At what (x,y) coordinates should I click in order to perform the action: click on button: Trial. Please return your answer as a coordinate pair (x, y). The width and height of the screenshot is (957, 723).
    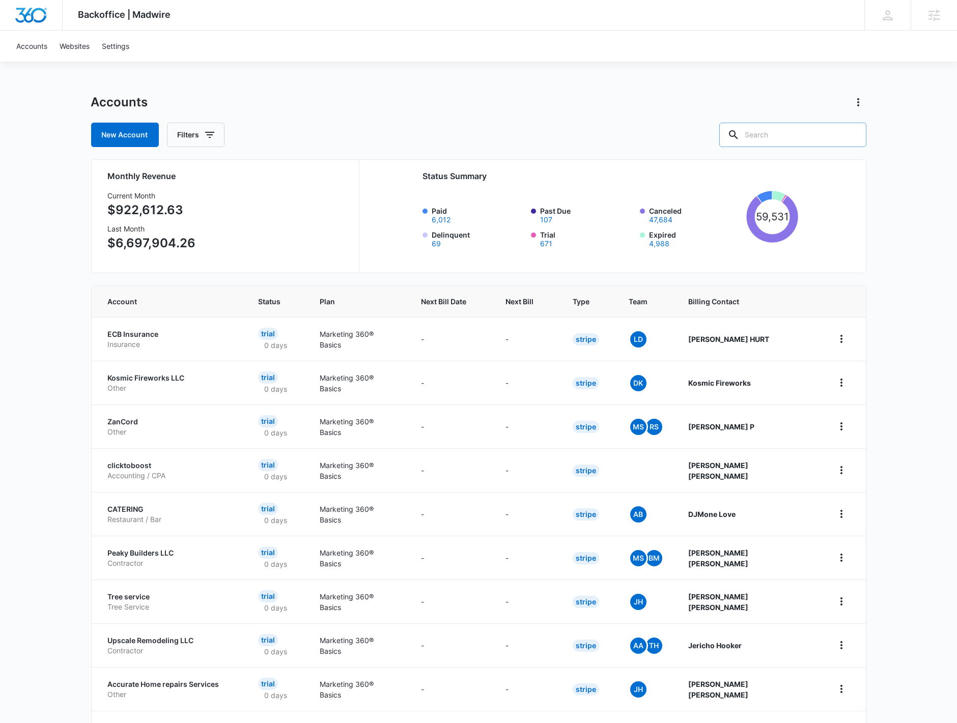
    Looking at the image, I should click on (546, 244).